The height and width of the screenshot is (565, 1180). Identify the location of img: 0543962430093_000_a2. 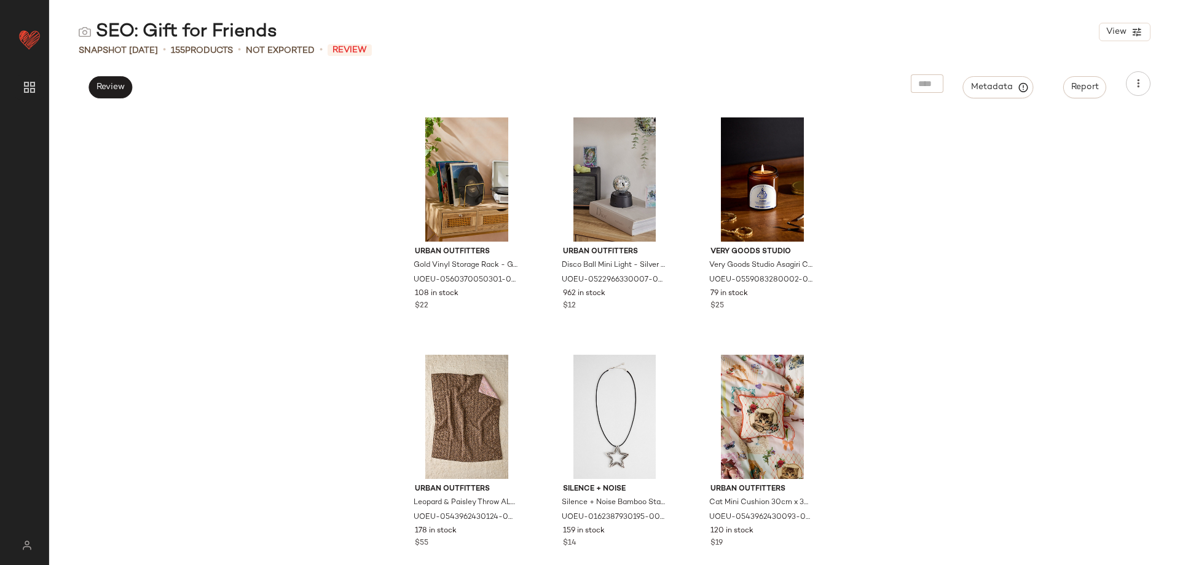
(762, 417).